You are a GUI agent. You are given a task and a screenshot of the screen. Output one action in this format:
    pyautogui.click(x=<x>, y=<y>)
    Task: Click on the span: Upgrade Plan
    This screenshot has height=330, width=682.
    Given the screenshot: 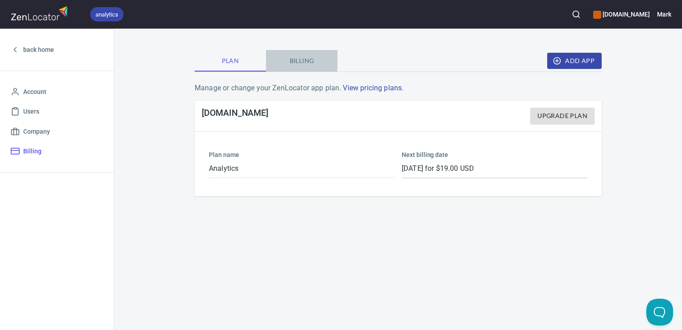 What is the action you would take?
    pyautogui.click(x=563, y=116)
    